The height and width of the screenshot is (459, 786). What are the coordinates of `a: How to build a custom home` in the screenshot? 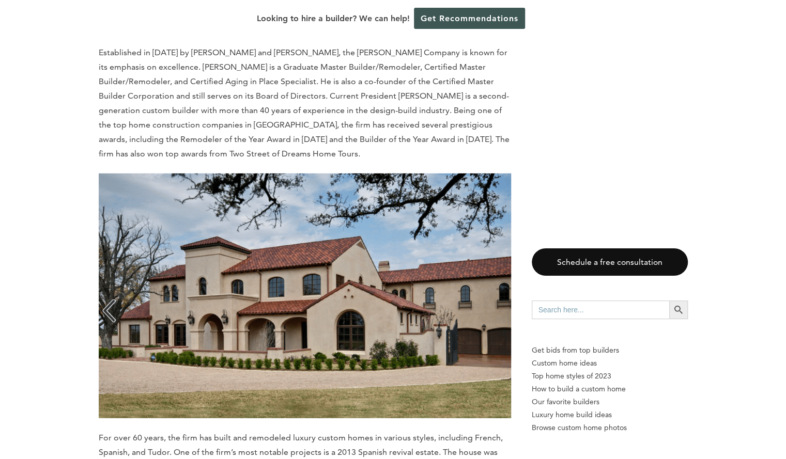 It's located at (610, 389).